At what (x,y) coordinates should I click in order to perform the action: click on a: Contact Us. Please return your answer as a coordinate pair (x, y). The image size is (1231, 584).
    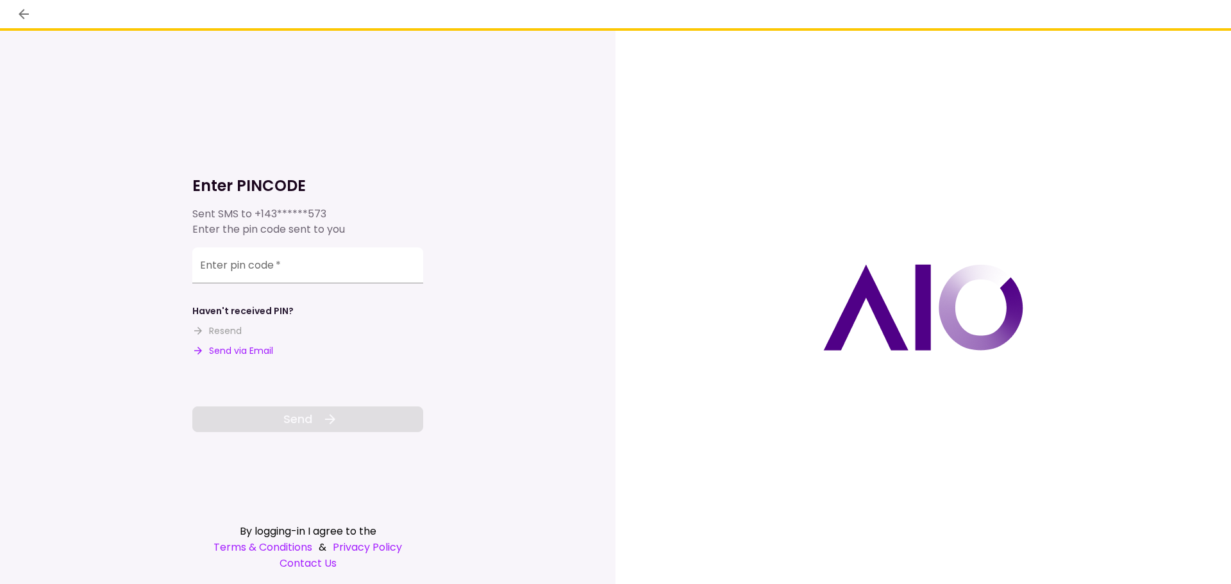
    Looking at the image, I should click on (308, 563).